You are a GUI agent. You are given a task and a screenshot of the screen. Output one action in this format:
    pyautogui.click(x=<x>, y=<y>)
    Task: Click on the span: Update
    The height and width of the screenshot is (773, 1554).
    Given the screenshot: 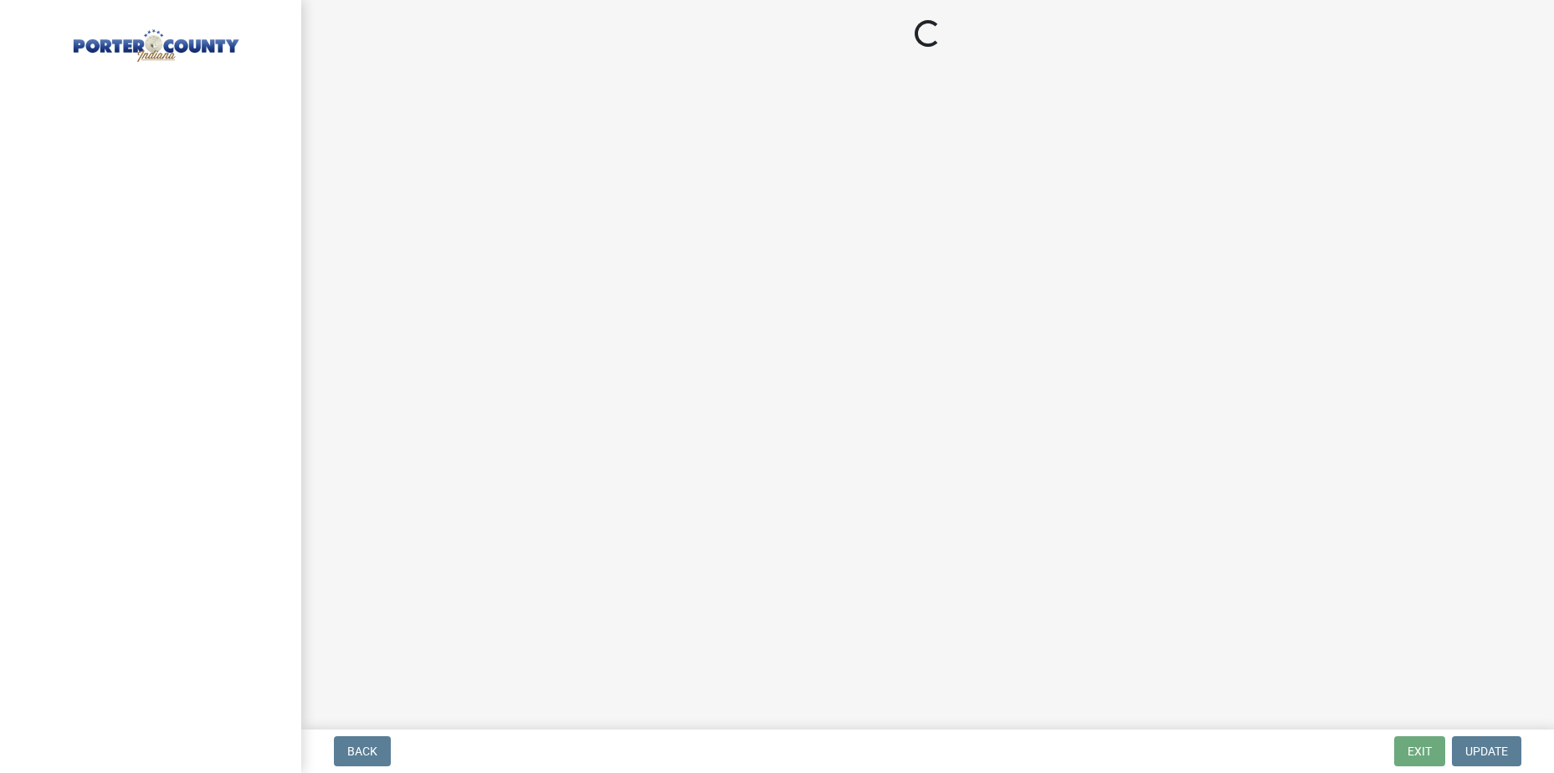 What is the action you would take?
    pyautogui.click(x=1486, y=751)
    